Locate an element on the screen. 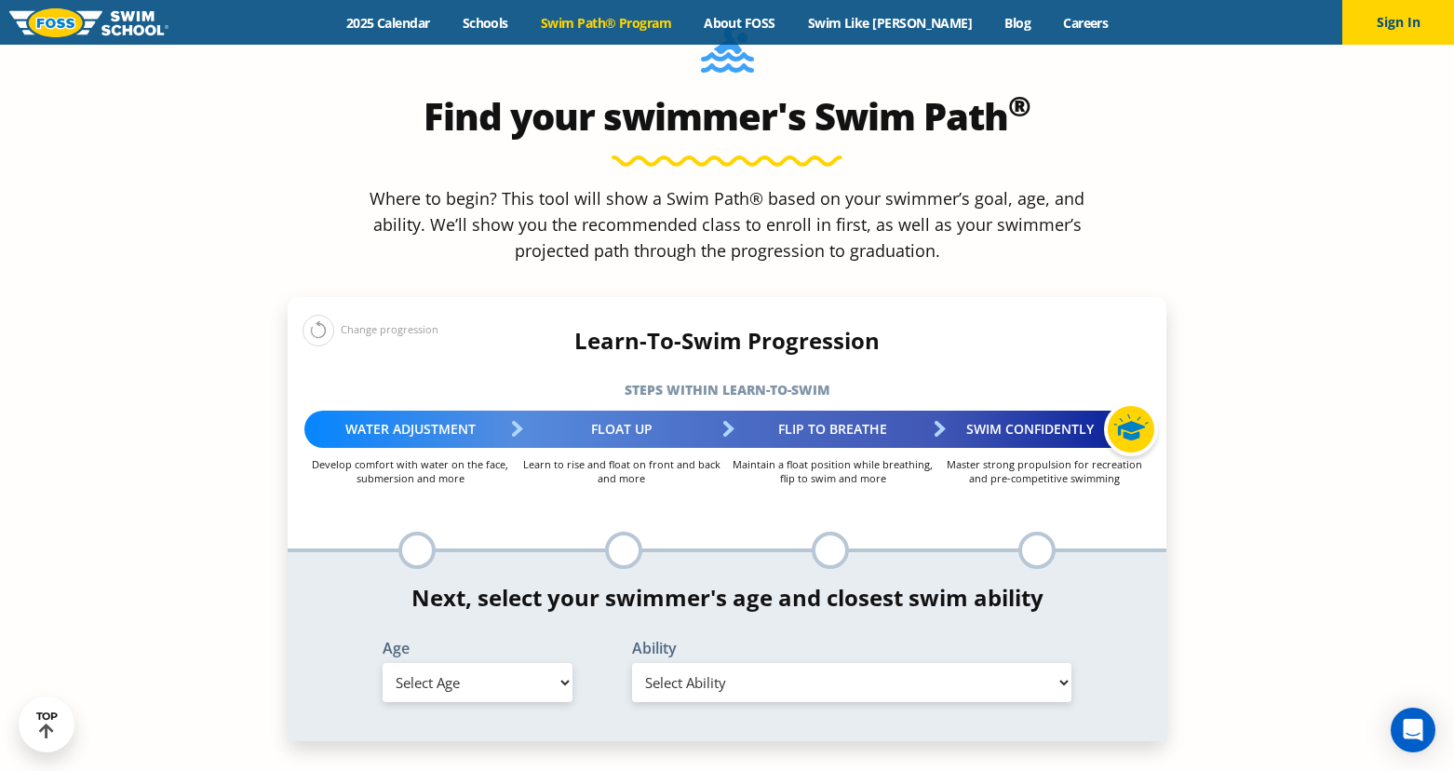  a: About FOSS is located at coordinates (740, 22).